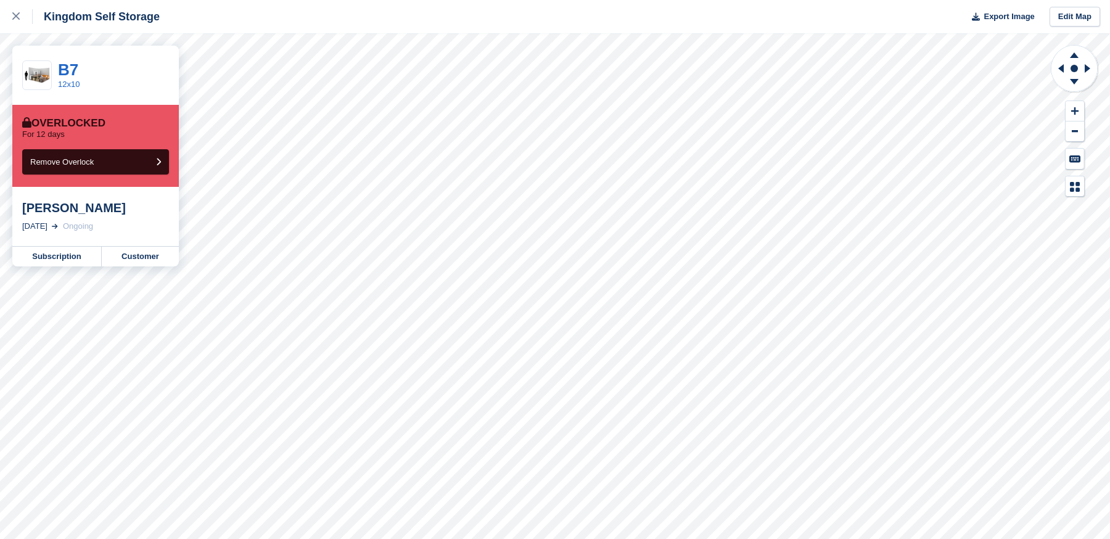 The width and height of the screenshot is (1110, 539). I want to click on div: Ongoing, so click(78, 226).